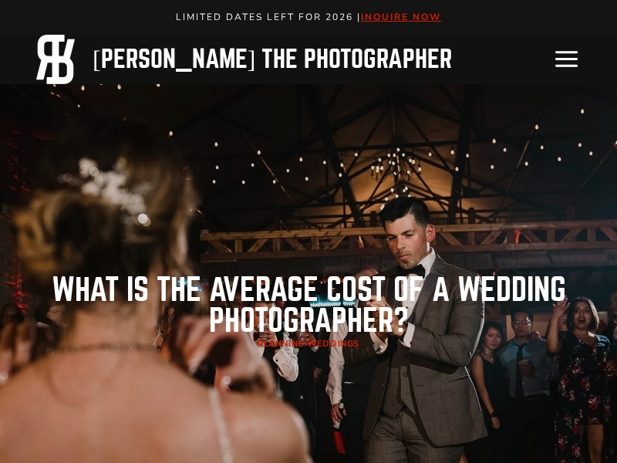 This screenshot has width=617, height=463. I want to click on a: planning, so click(281, 343).